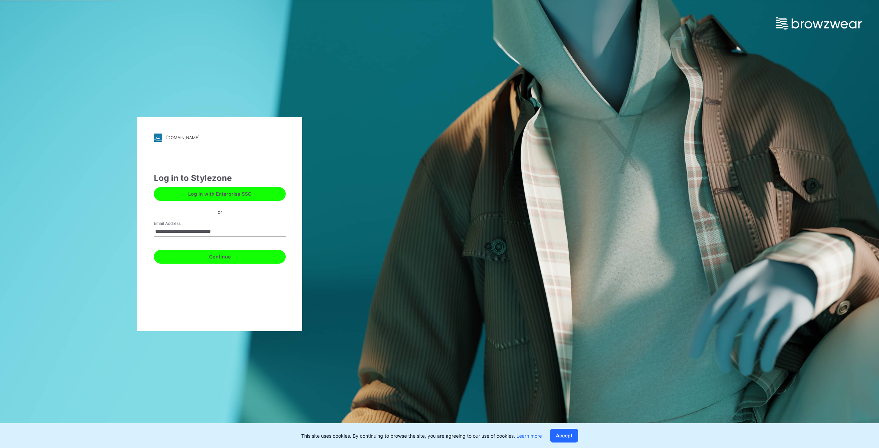 Image resolution: width=879 pixels, height=448 pixels. What do you see at coordinates (178, 224) in the screenshot?
I see `label: Email Address` at bounding box center [178, 224].